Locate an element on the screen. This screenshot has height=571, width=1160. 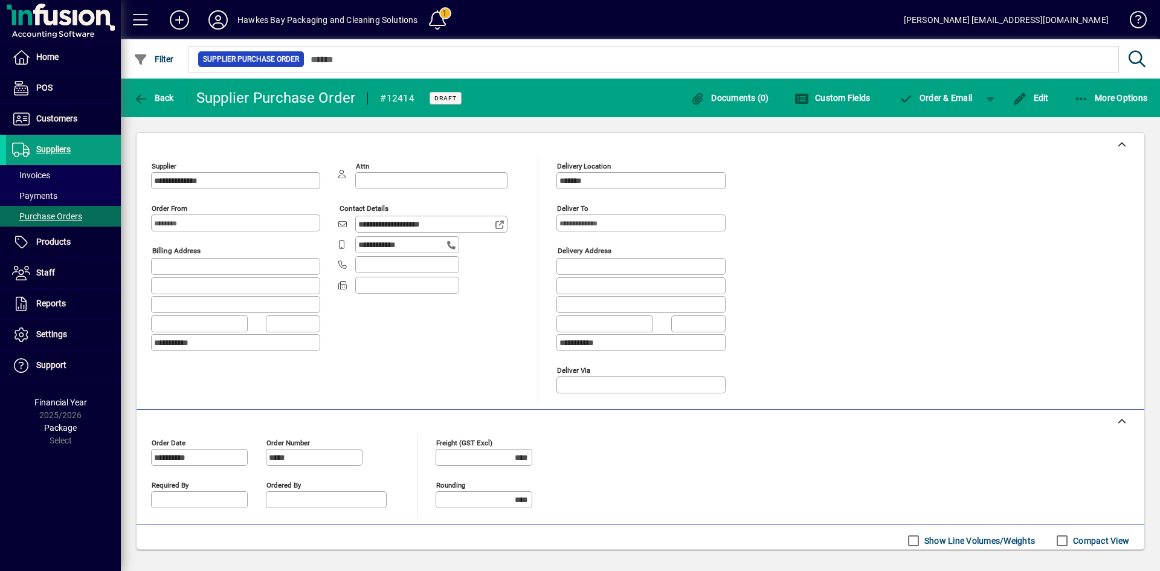
a: Staff is located at coordinates (63, 273).